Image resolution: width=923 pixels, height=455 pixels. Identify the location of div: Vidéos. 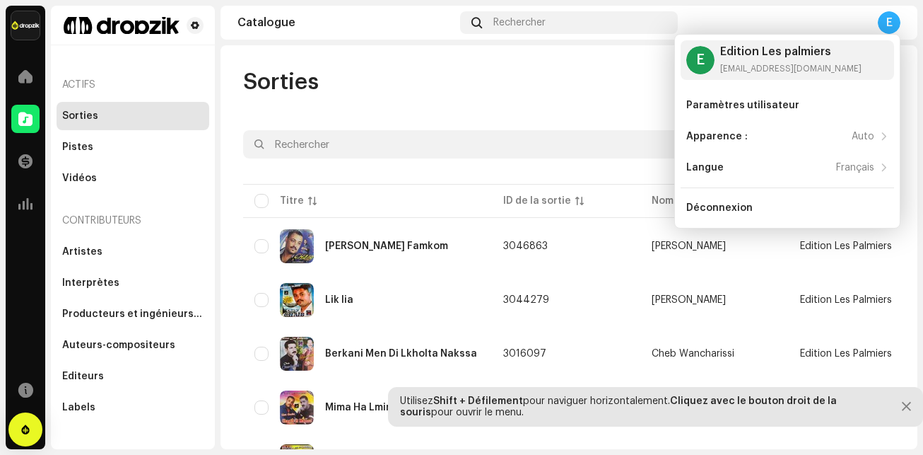
(79, 178).